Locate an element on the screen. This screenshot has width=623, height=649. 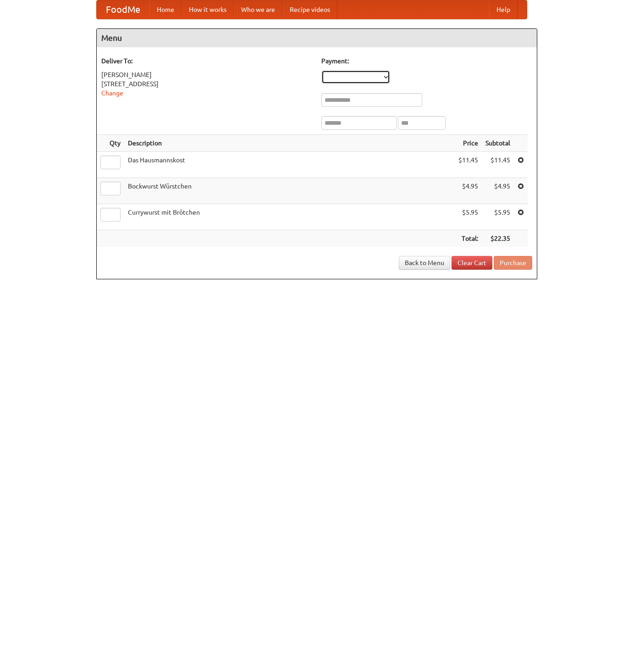
th: Total: is located at coordinates (468, 238).